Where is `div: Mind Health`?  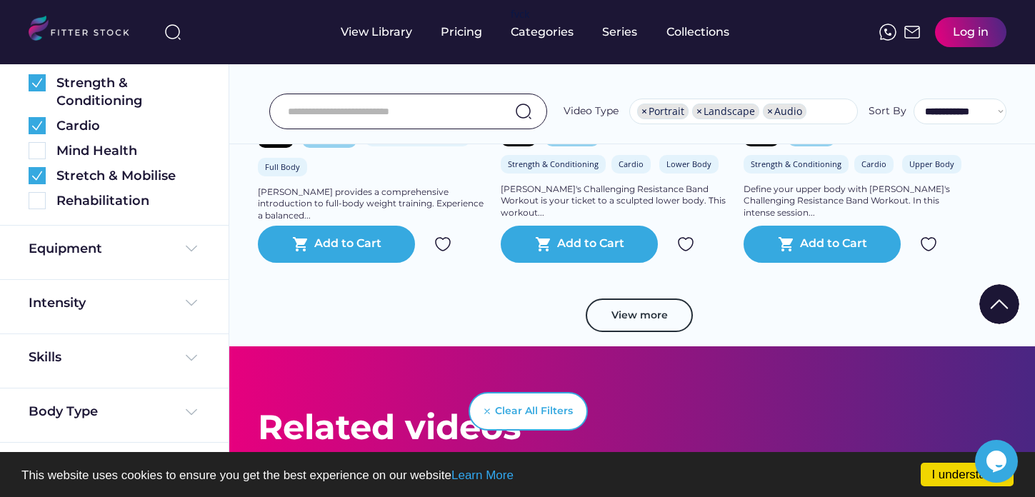
div: Mind Health is located at coordinates (128, 151).